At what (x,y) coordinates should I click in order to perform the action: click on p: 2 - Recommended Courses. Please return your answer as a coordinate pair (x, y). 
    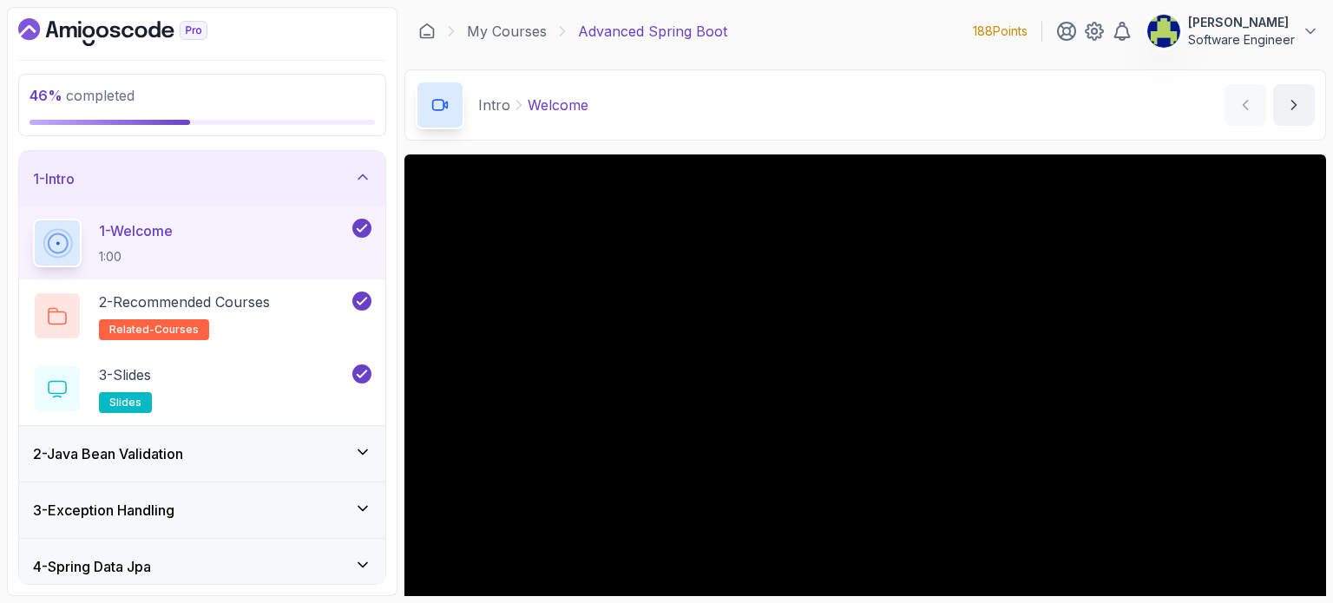
    Looking at the image, I should click on (184, 302).